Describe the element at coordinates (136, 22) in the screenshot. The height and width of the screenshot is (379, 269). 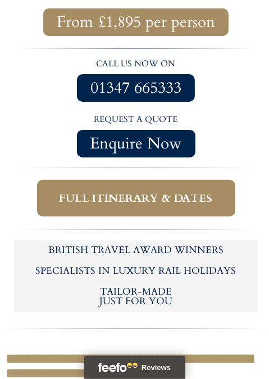
I see `a: From £1,895 per person` at that location.